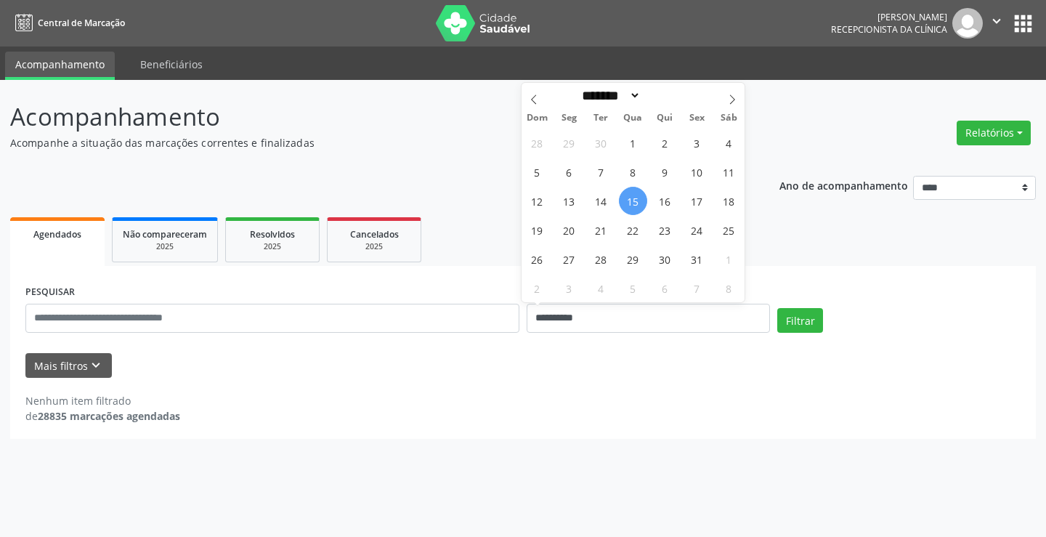  I want to click on span: Central de Marcação, so click(81, 23).